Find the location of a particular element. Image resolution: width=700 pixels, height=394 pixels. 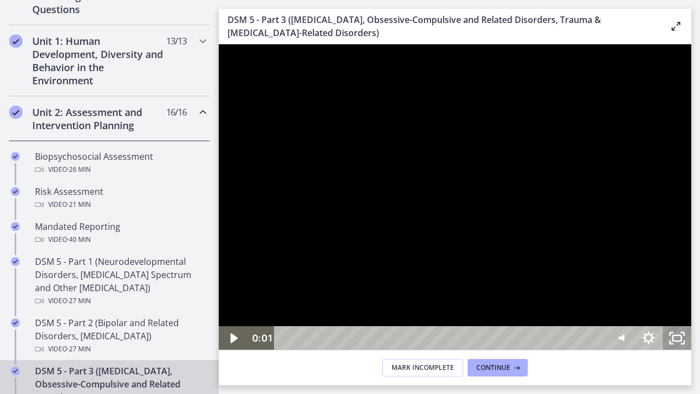

div: Risk Assessment is located at coordinates (120, 198).